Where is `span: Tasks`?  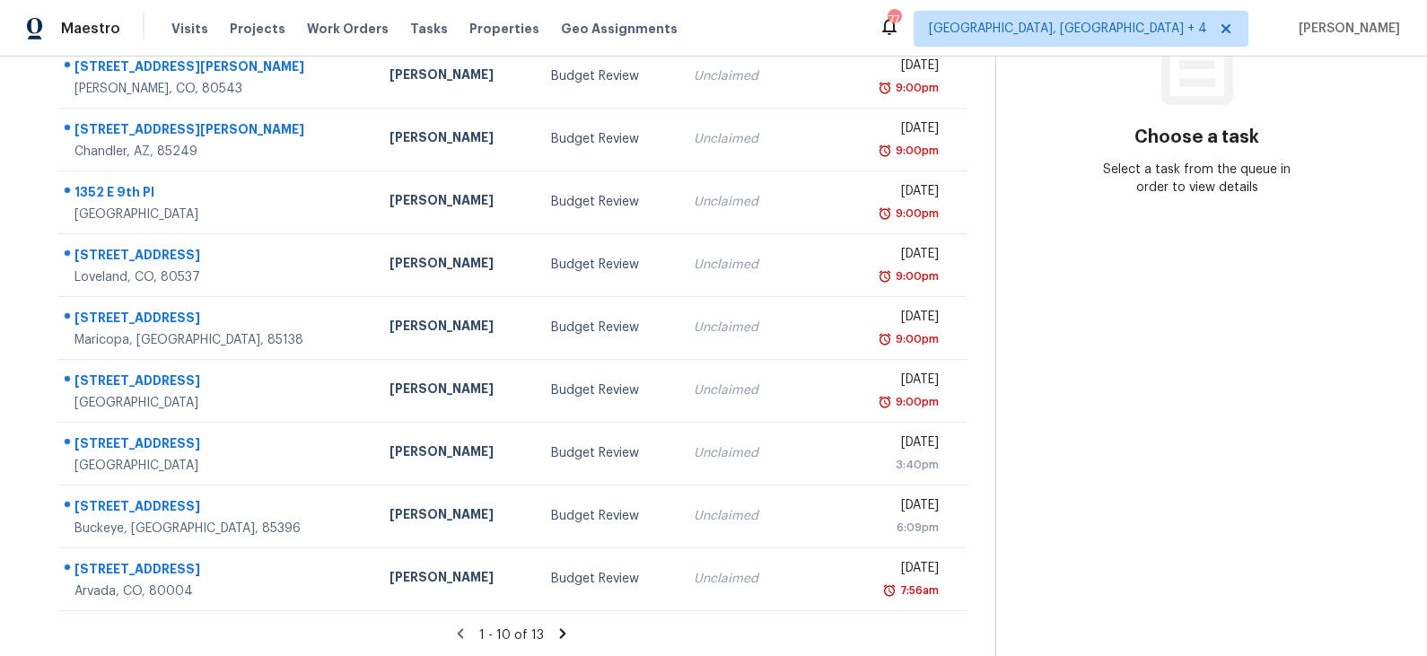 span: Tasks is located at coordinates (429, 29).